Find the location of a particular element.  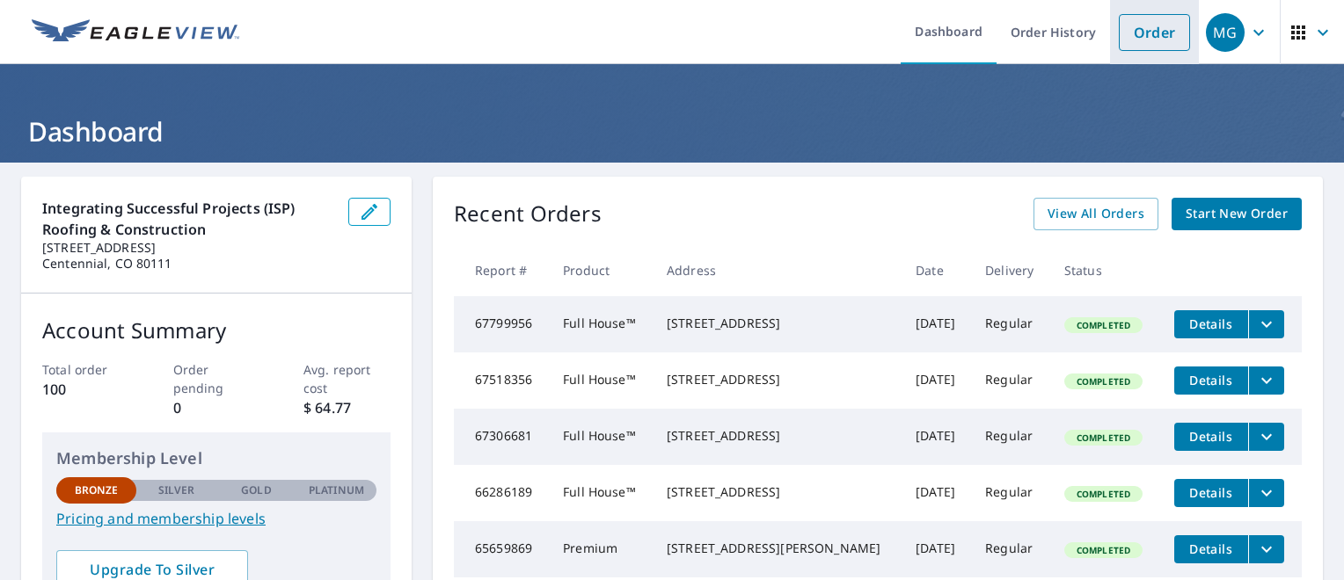

p: Bronze is located at coordinates (97, 491).